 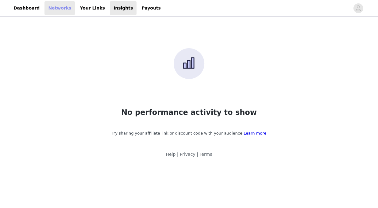 I want to click on img: No performance activity to show, so click(x=189, y=64).